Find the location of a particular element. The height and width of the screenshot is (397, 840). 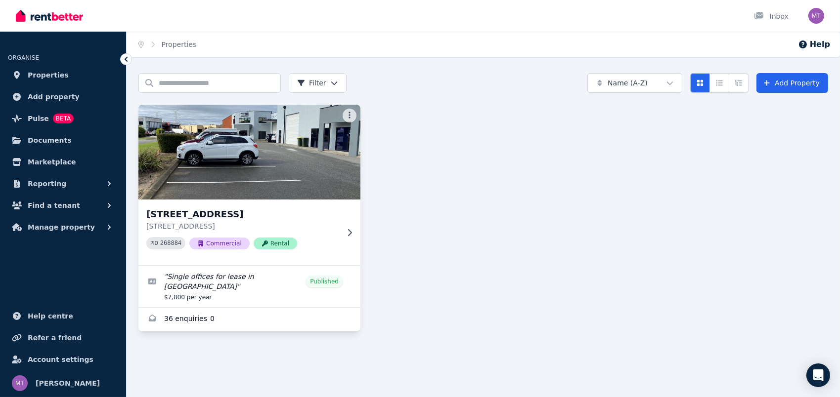

span: Filter is located at coordinates (311, 83).